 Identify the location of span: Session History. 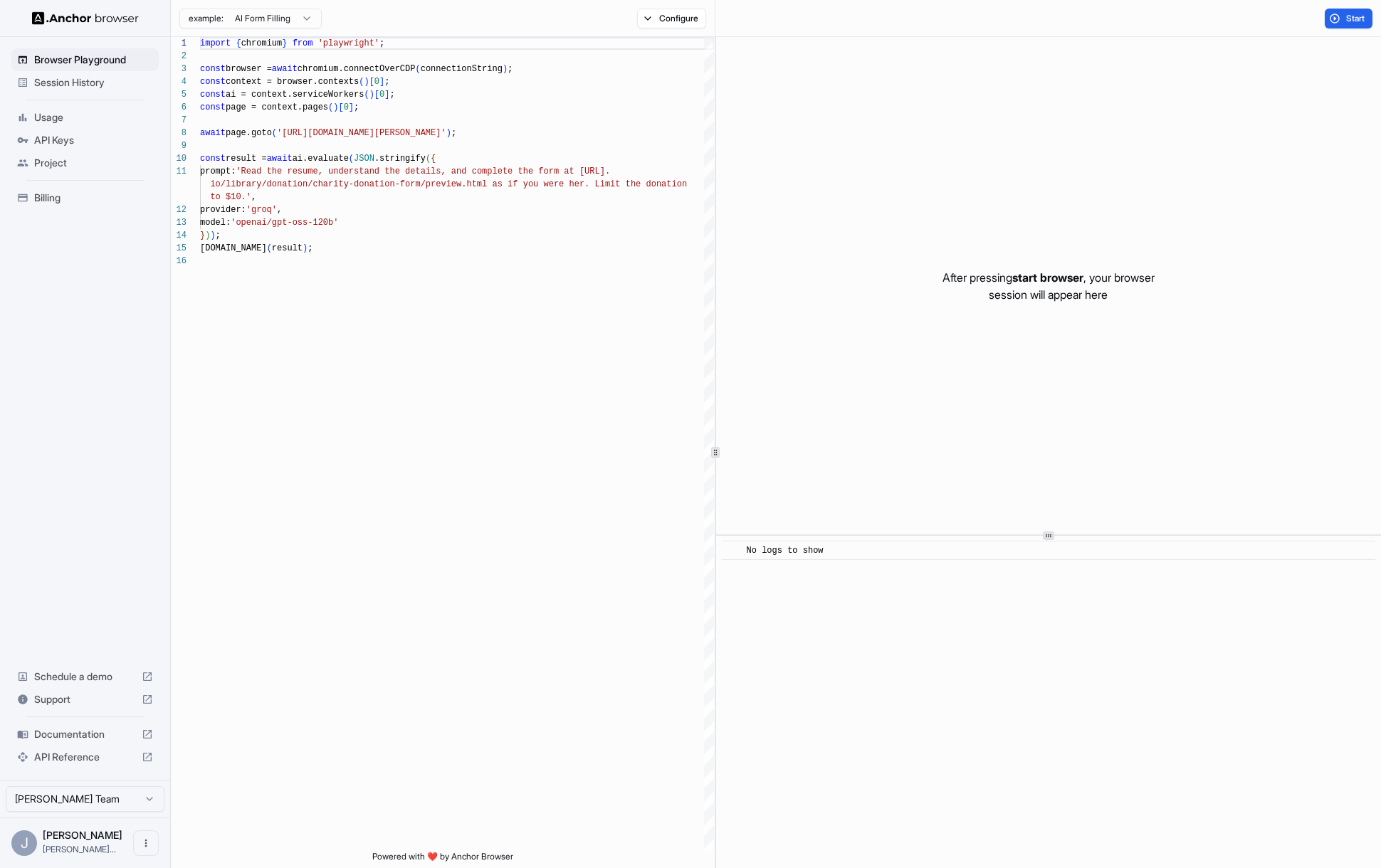
(93, 82).